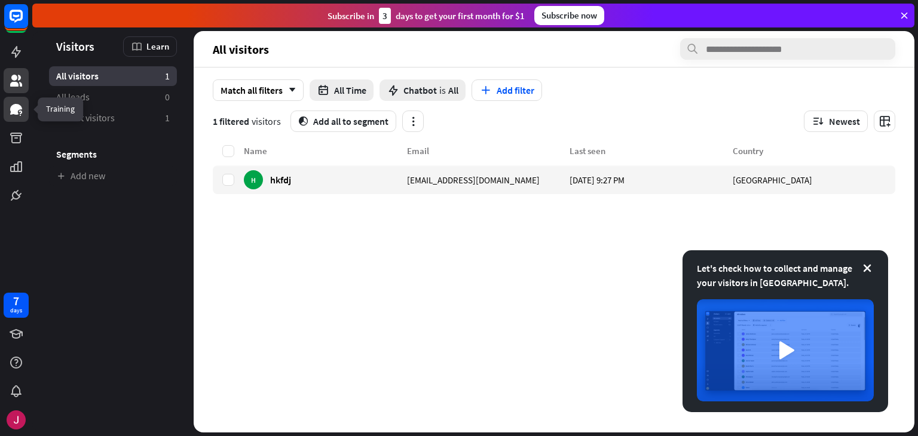 The height and width of the screenshot is (436, 918). What do you see at coordinates (651, 151) in the screenshot?
I see `div: Last seen` at bounding box center [651, 151].